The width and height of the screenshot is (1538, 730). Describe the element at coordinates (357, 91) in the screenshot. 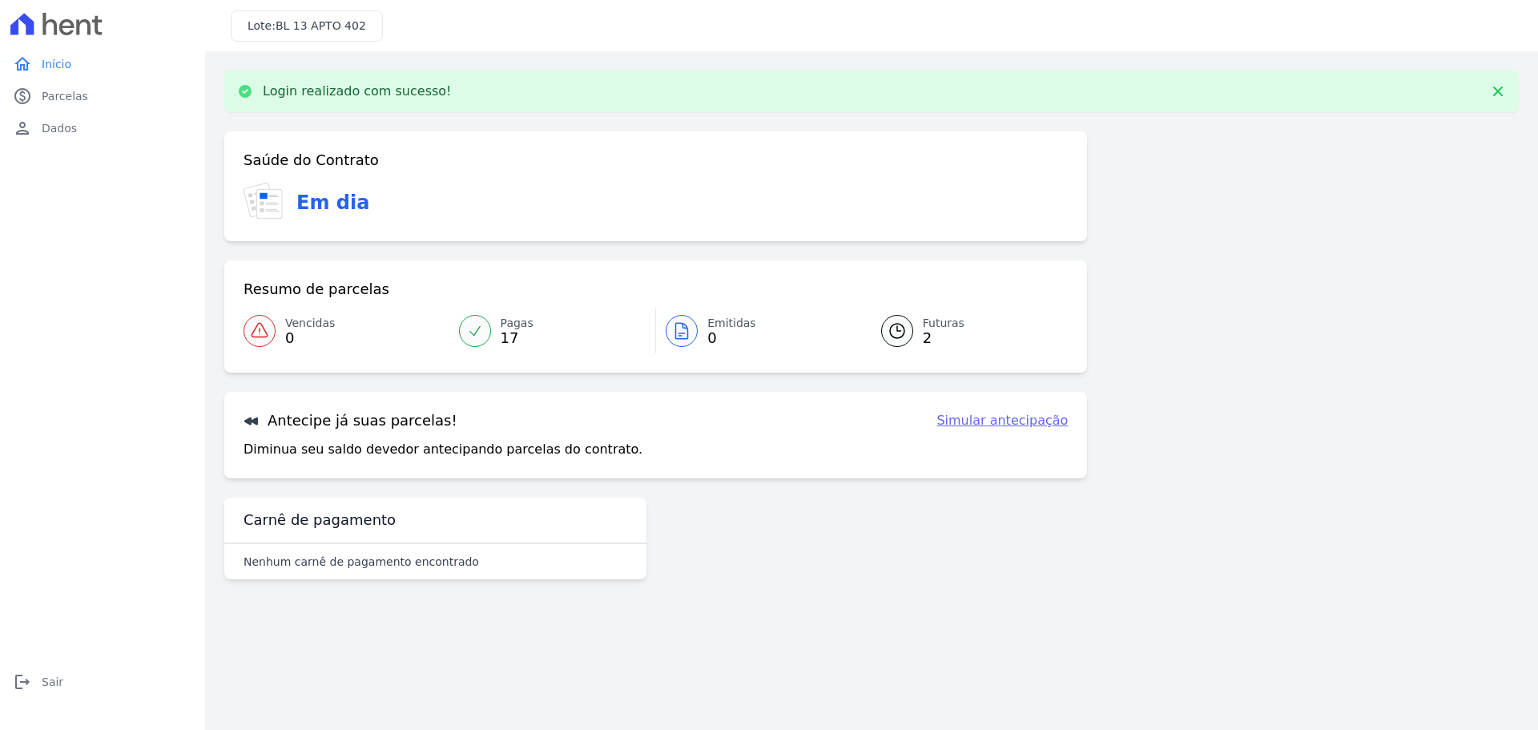

I see `p: Login realizado com sucesso!` at that location.